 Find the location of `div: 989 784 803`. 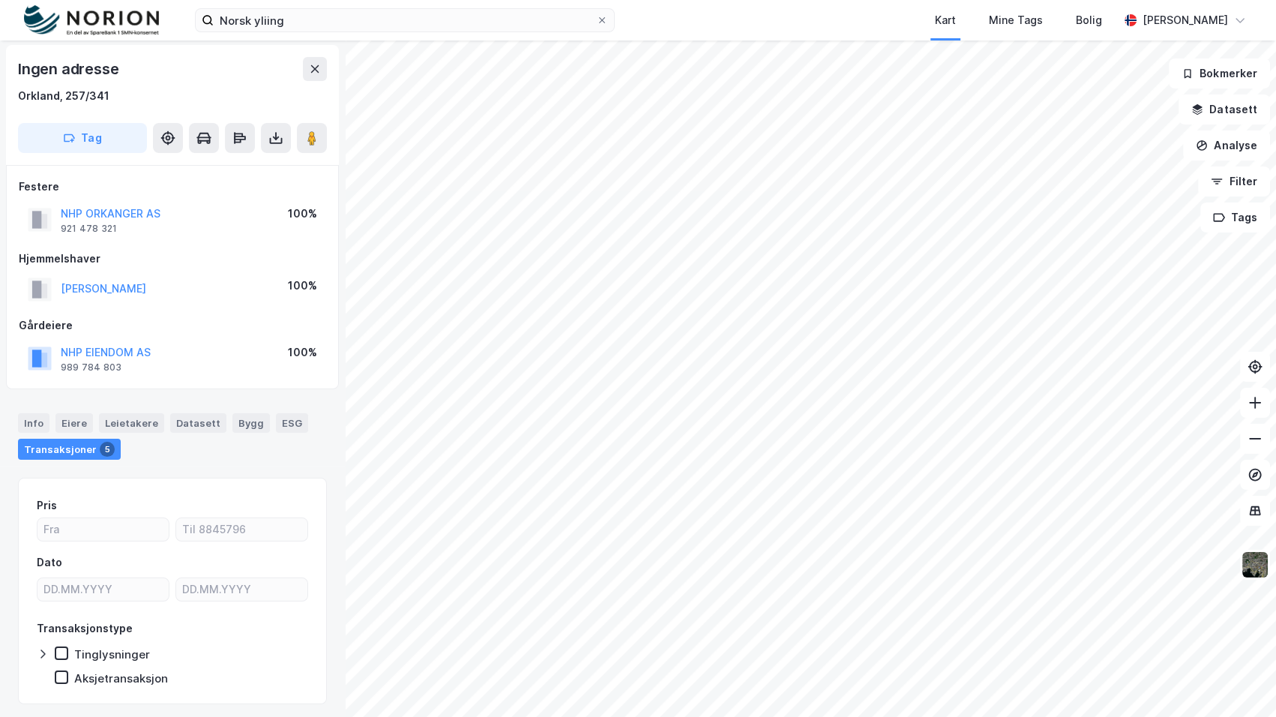

div: 989 784 803 is located at coordinates (91, 367).